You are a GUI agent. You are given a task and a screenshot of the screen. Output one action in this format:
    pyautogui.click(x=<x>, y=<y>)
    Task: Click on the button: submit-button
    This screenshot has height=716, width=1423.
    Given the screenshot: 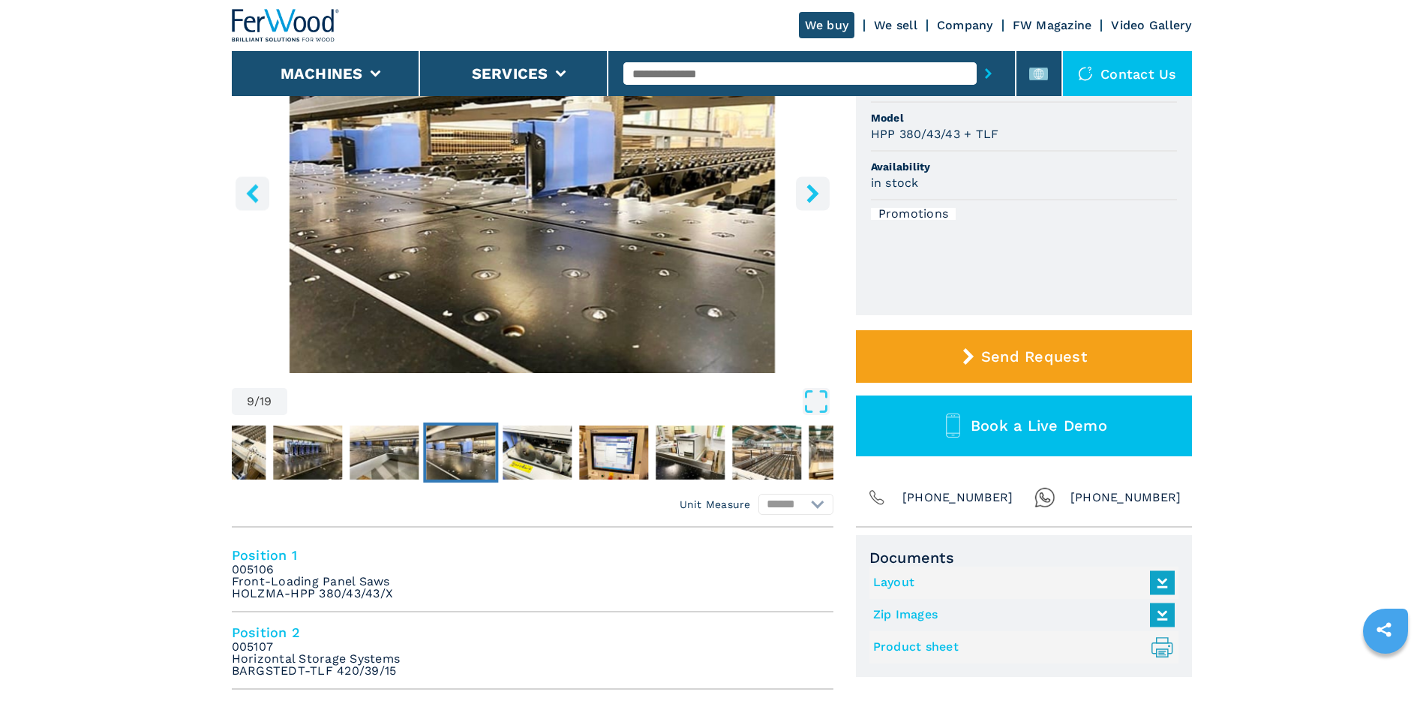 What is the action you would take?
    pyautogui.click(x=988, y=74)
    